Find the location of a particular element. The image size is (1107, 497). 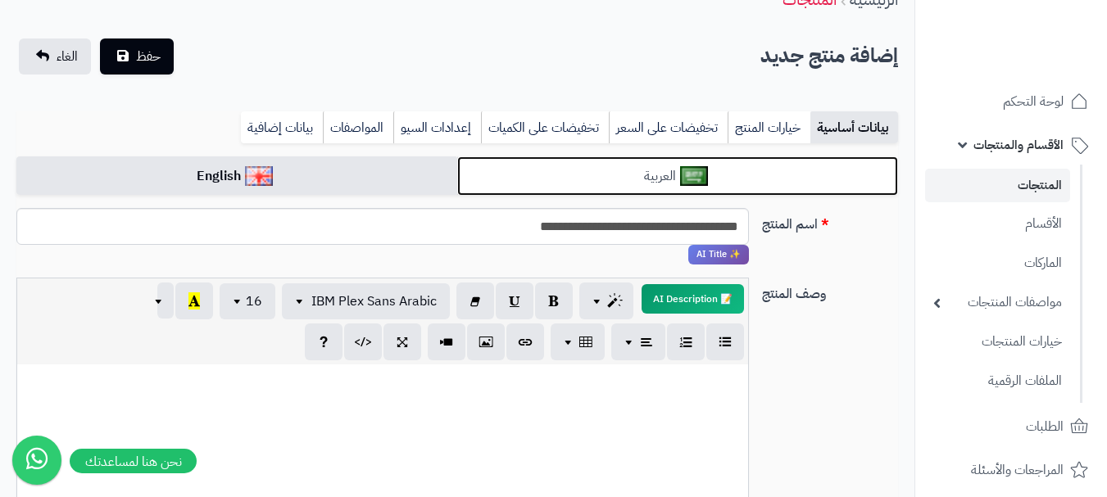

span: الغاء is located at coordinates (67, 57).